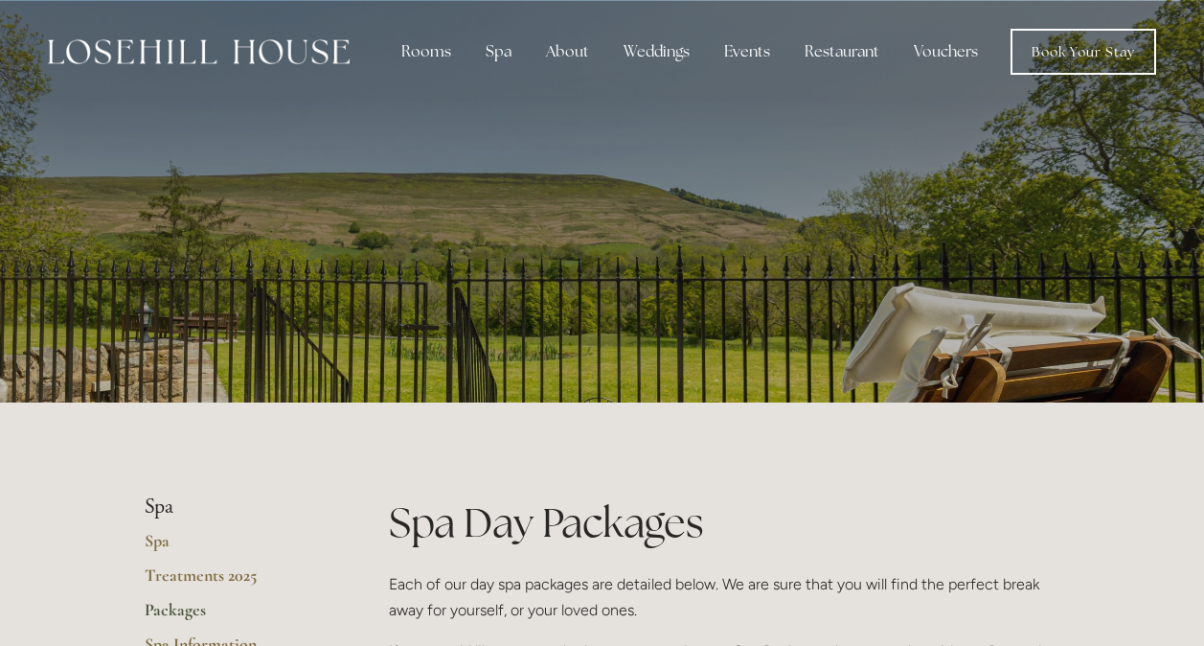 This screenshot has height=646, width=1204. What do you see at coordinates (724, 597) in the screenshot?
I see `p: Each of our day spa packages are detailed below. We are sure that you will find the perfect break...` at bounding box center [724, 597].